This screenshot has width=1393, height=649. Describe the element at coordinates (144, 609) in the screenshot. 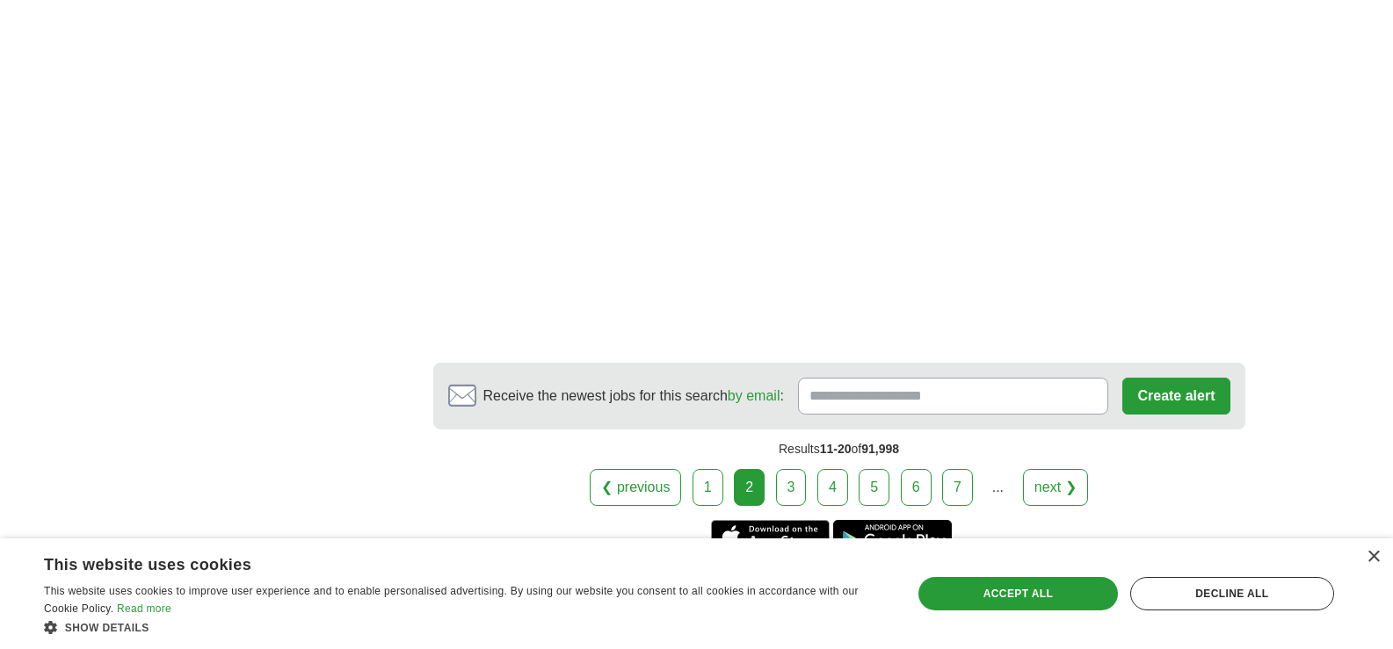

I see `a: Read more, opens a new window` at that location.